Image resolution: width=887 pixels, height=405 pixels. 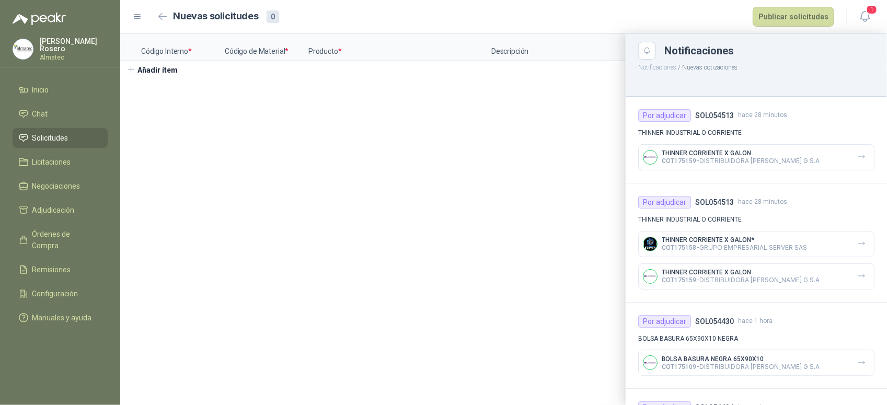 I want to click on button: Publicar solicitudes, so click(x=793, y=17).